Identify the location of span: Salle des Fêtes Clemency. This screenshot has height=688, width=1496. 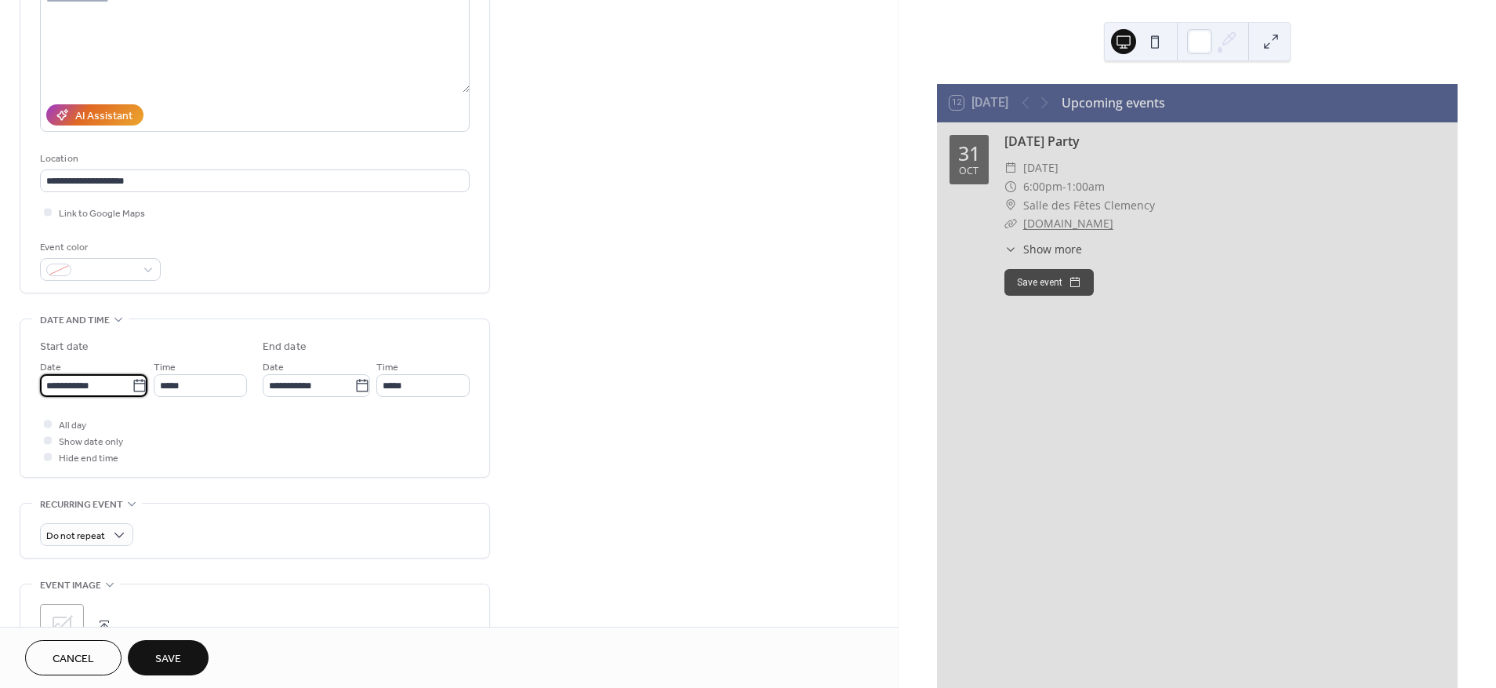
(1089, 205).